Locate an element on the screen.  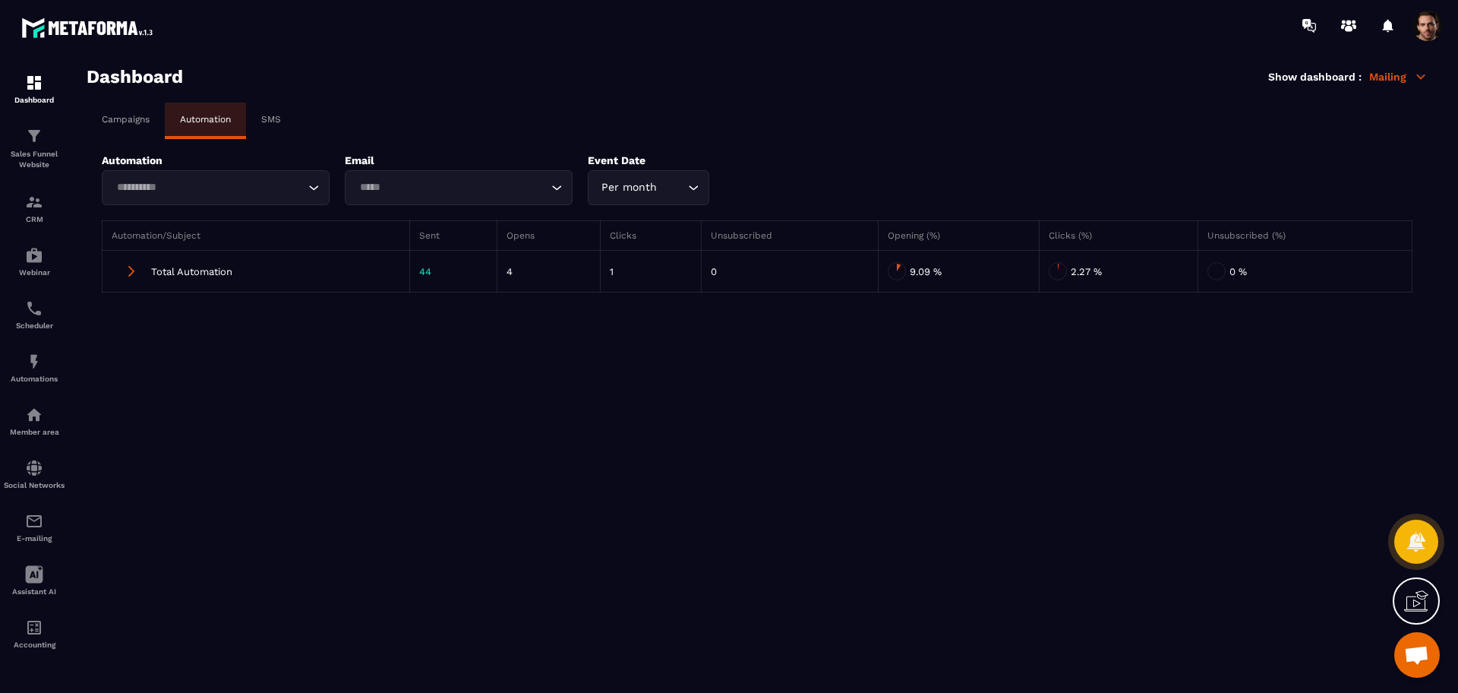
div: Total Automation is located at coordinates (256, 271).